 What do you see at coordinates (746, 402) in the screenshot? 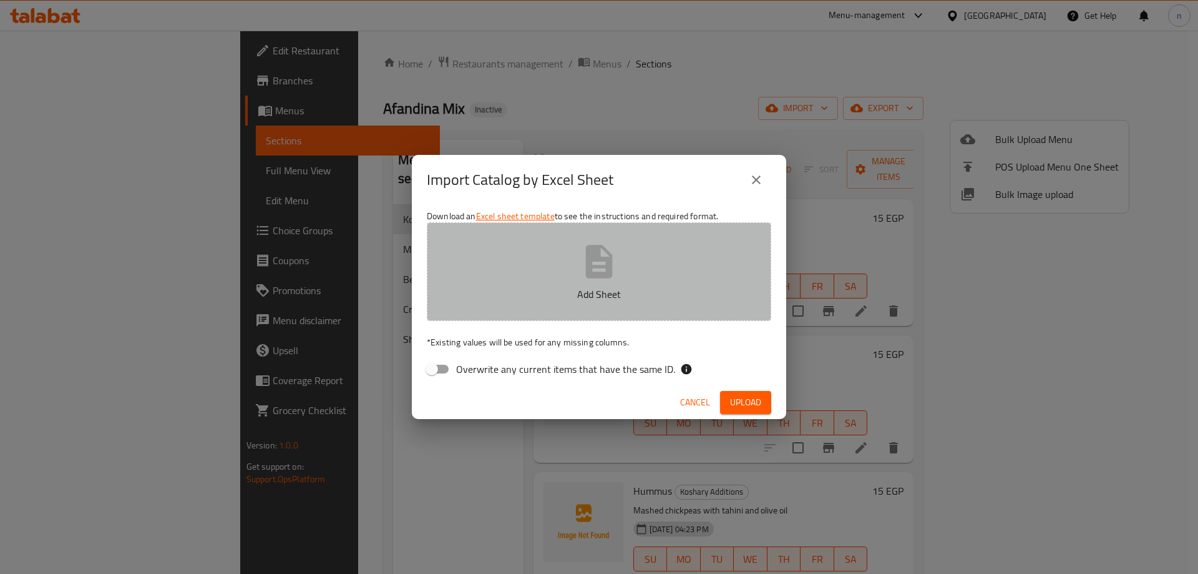
I see `span: Upload` at bounding box center [746, 402].